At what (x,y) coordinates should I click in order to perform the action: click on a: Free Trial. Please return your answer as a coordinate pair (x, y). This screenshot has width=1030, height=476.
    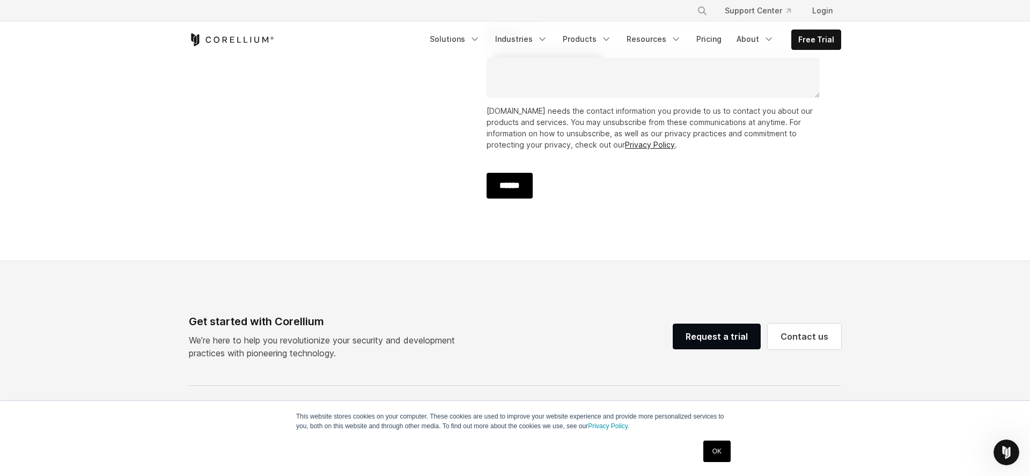
    Looking at the image, I should click on (816, 40).